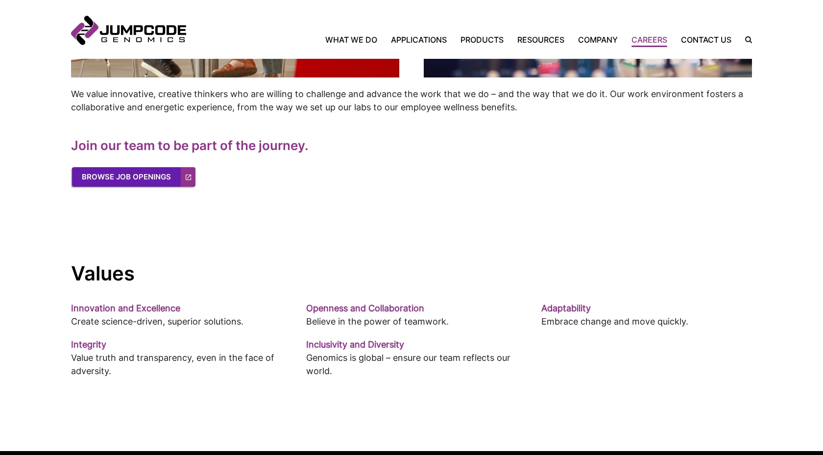 This screenshot has height=455, width=823. What do you see at coordinates (89, 344) in the screenshot?
I see `strong: Integrity` at bounding box center [89, 344].